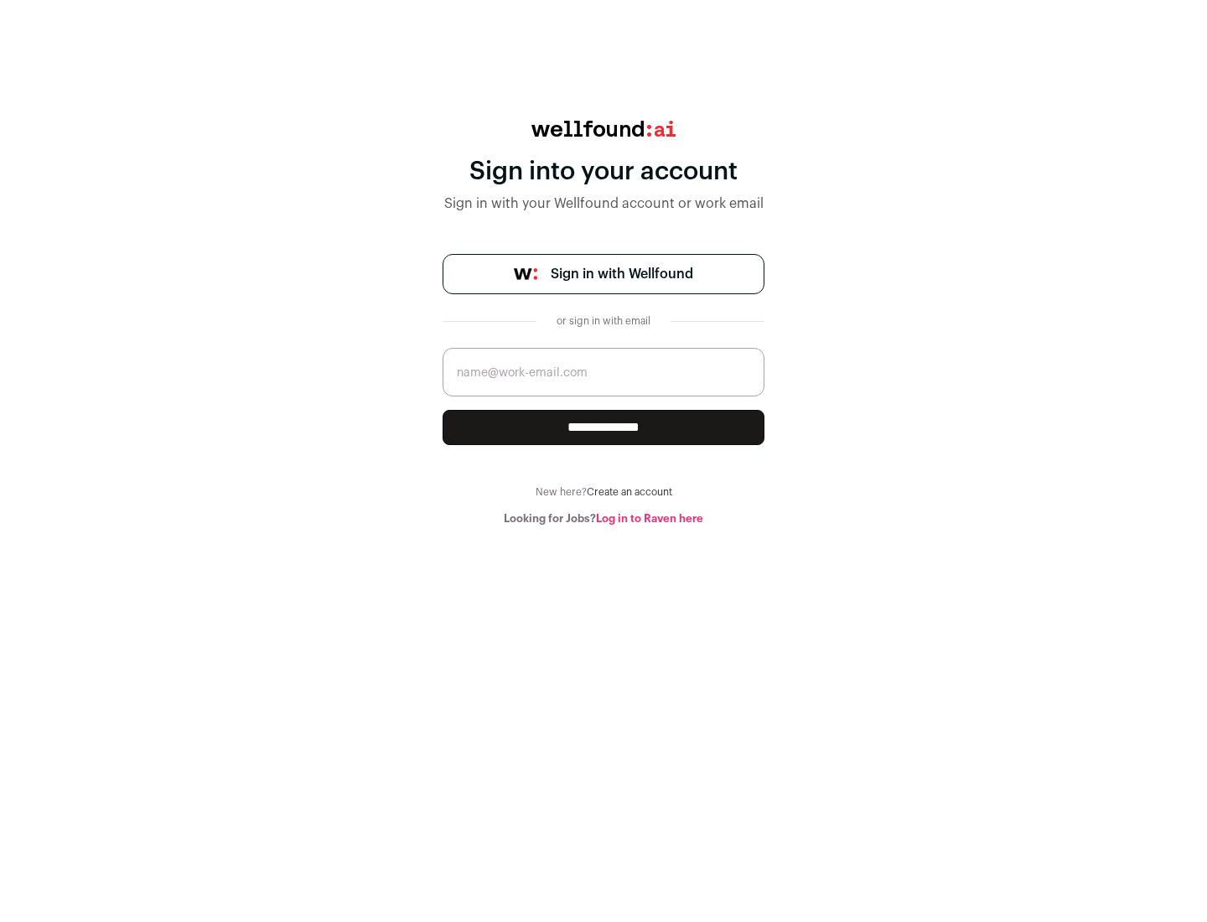  Describe the element at coordinates (604, 274) in the screenshot. I see `a: Sign in with Wellfound` at that location.